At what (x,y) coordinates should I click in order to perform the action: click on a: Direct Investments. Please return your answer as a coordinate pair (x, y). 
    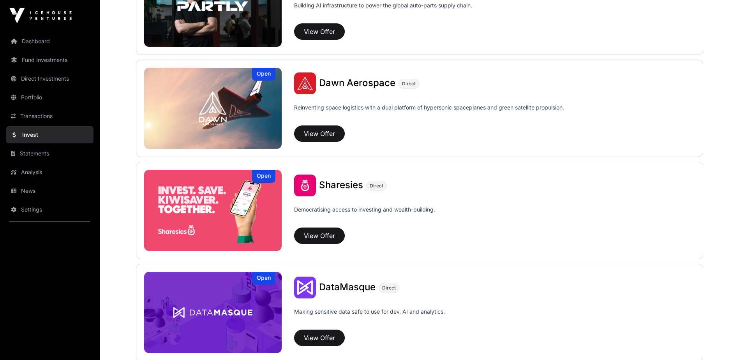
    Looking at the image, I should click on (50, 79).